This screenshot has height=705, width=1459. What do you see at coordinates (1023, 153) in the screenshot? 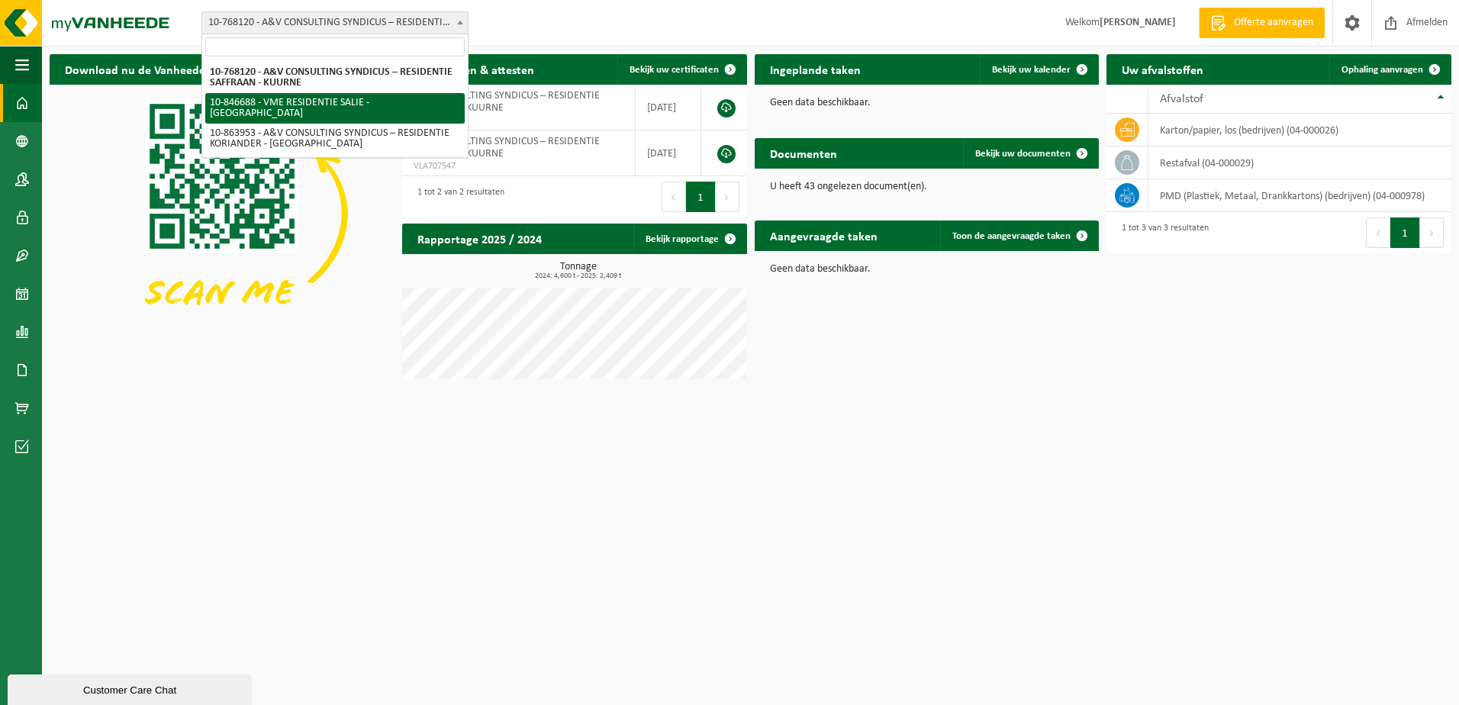
I see `span: Bekijk uw documenten` at bounding box center [1023, 153].